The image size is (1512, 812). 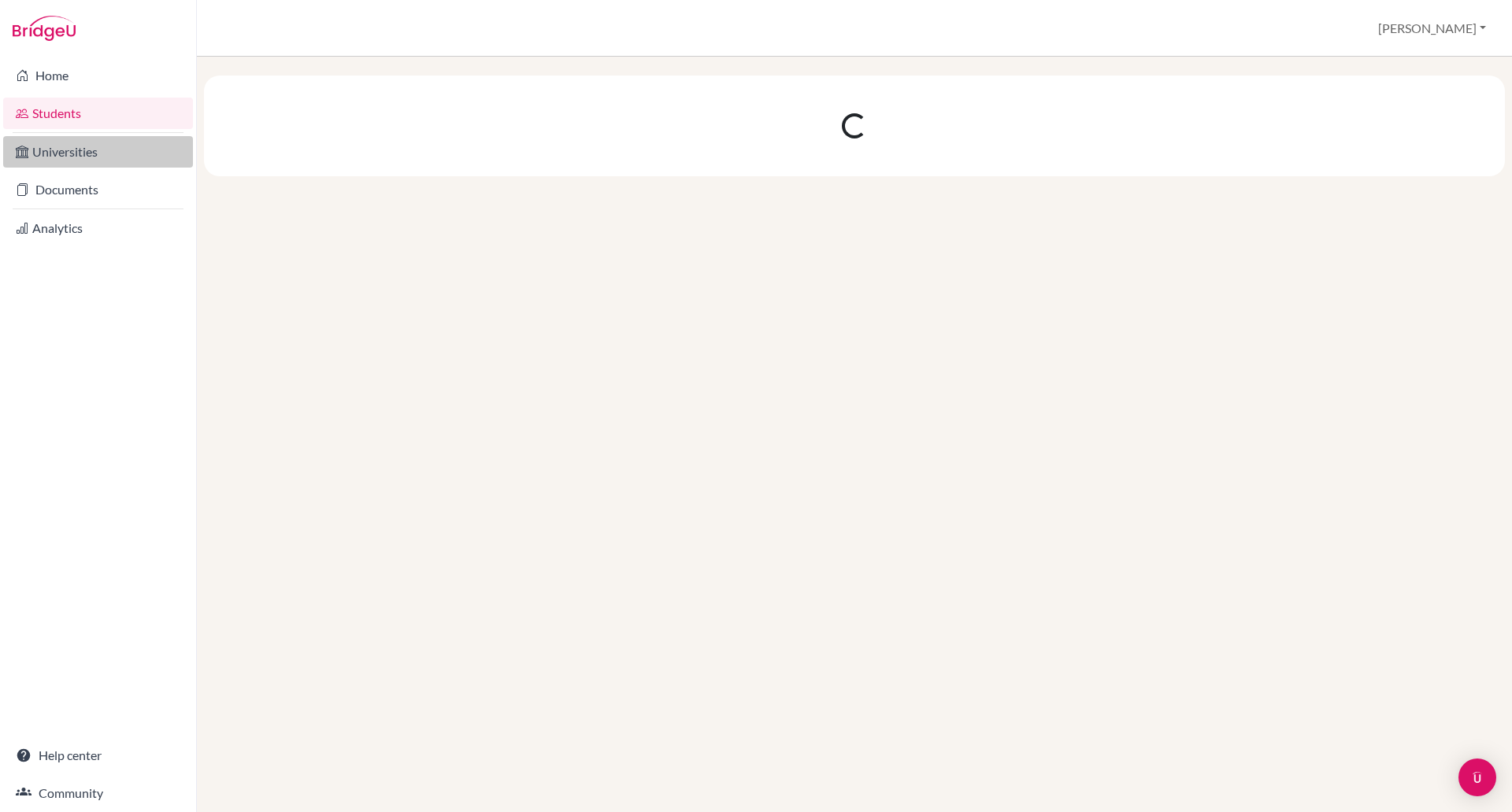 What do you see at coordinates (97, 793) in the screenshot?
I see `a: Community` at bounding box center [97, 793].